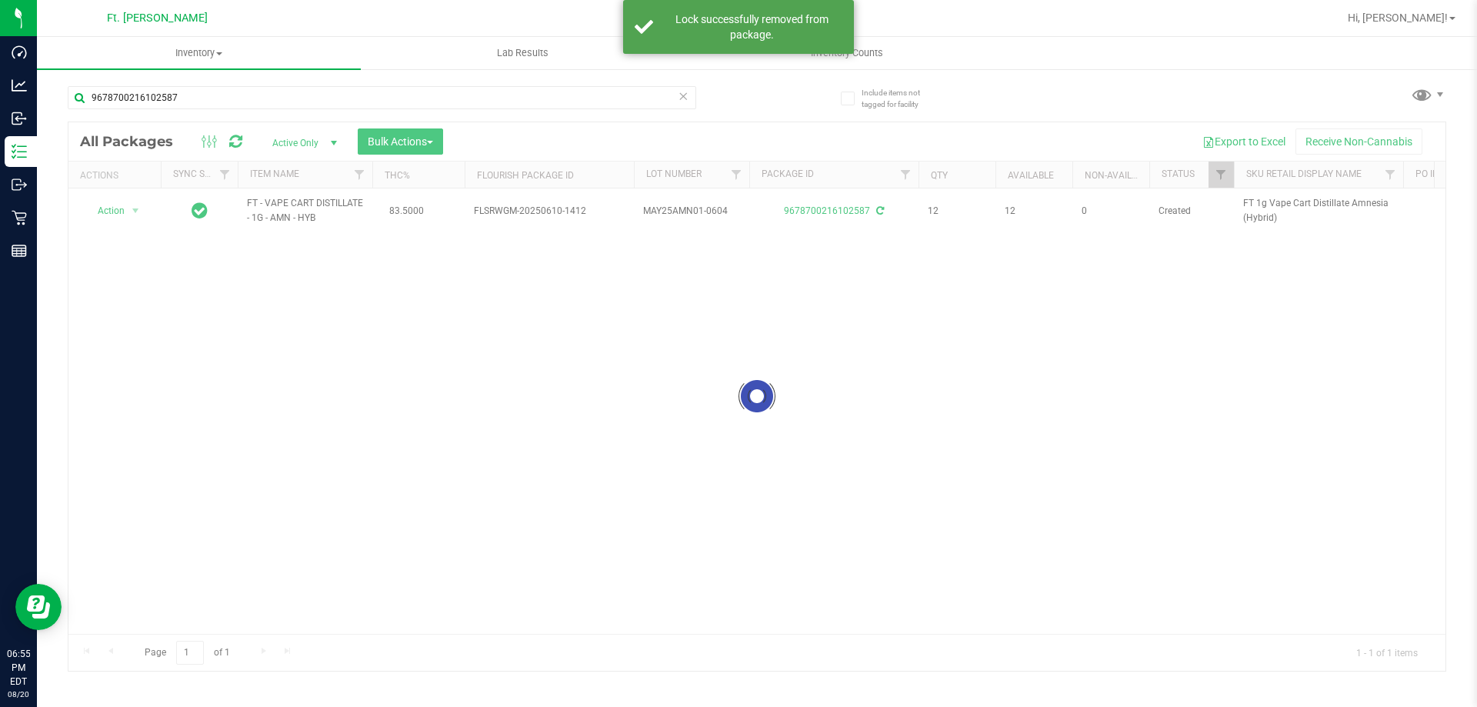 This screenshot has width=1477, height=707. Describe the element at coordinates (751, 27) in the screenshot. I see `div: Lock successfully removed from package.` at that location.